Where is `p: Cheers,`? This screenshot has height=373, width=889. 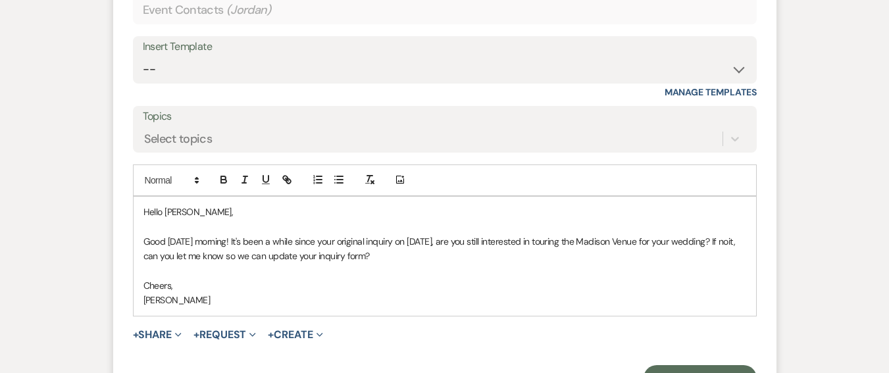 p: Cheers, is located at coordinates (445, 286).